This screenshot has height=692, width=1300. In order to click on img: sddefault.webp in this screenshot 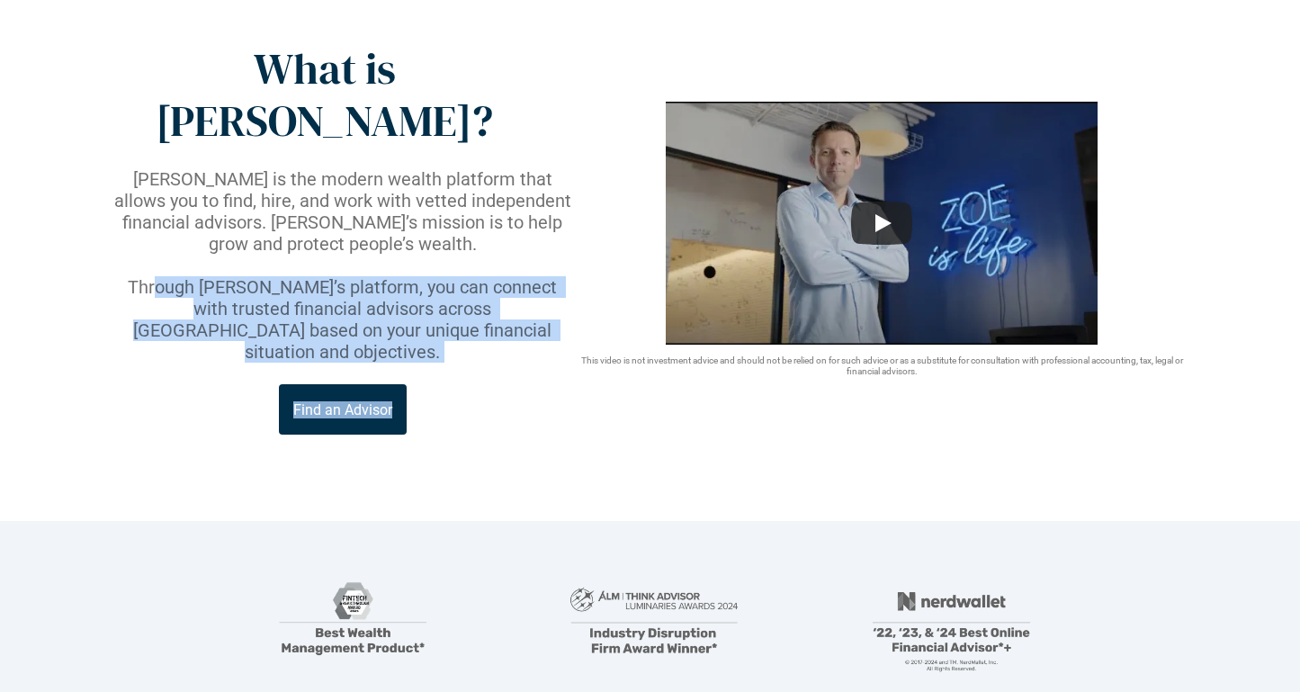, I will do `click(882, 223)`.